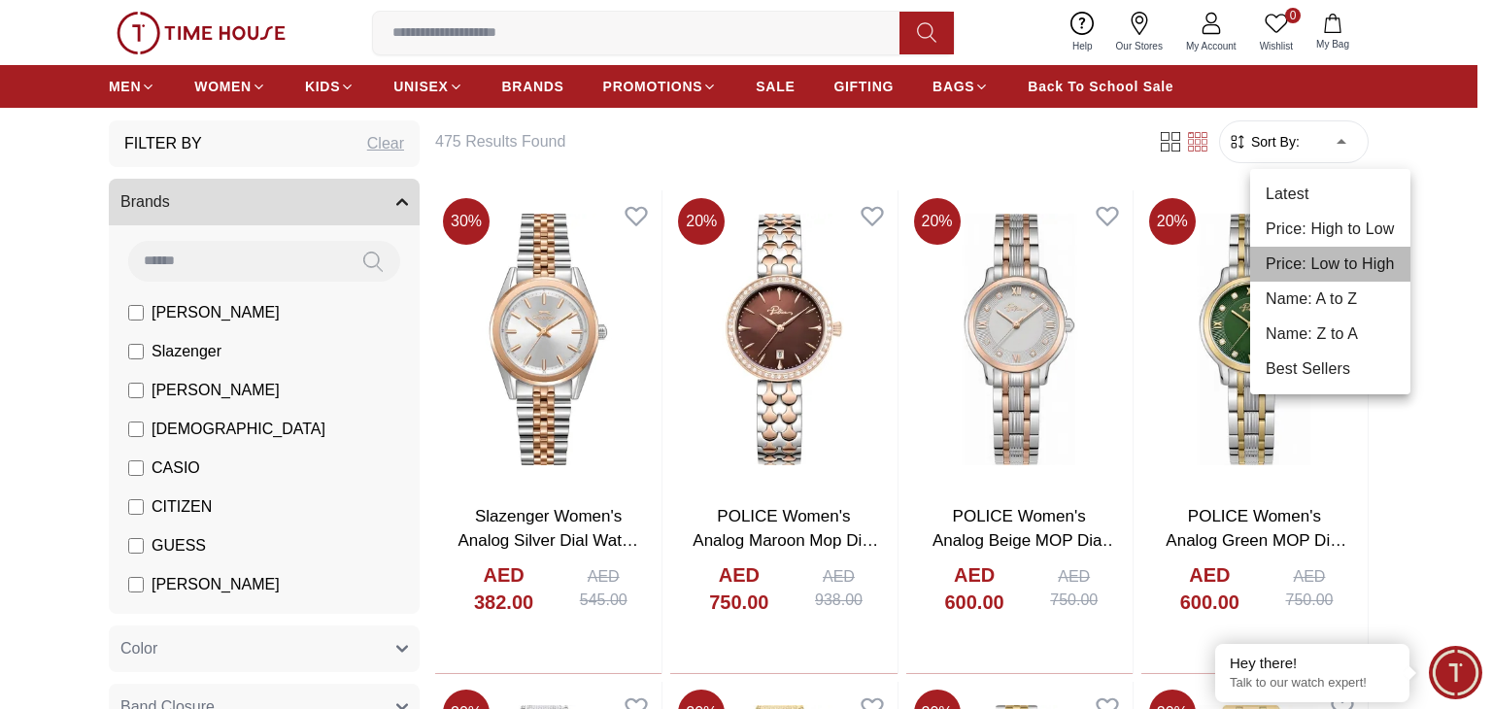 The image size is (1492, 709). Describe the element at coordinates (1330, 299) in the screenshot. I see `li: Name: A to Z` at that location.